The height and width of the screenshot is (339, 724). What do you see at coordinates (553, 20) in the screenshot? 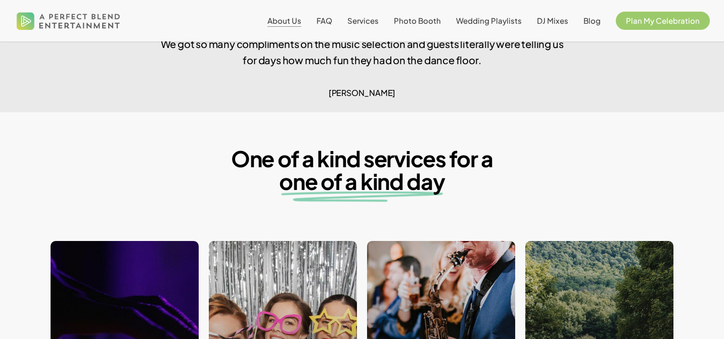
I see `span: DJ Mixes` at bounding box center [553, 20].